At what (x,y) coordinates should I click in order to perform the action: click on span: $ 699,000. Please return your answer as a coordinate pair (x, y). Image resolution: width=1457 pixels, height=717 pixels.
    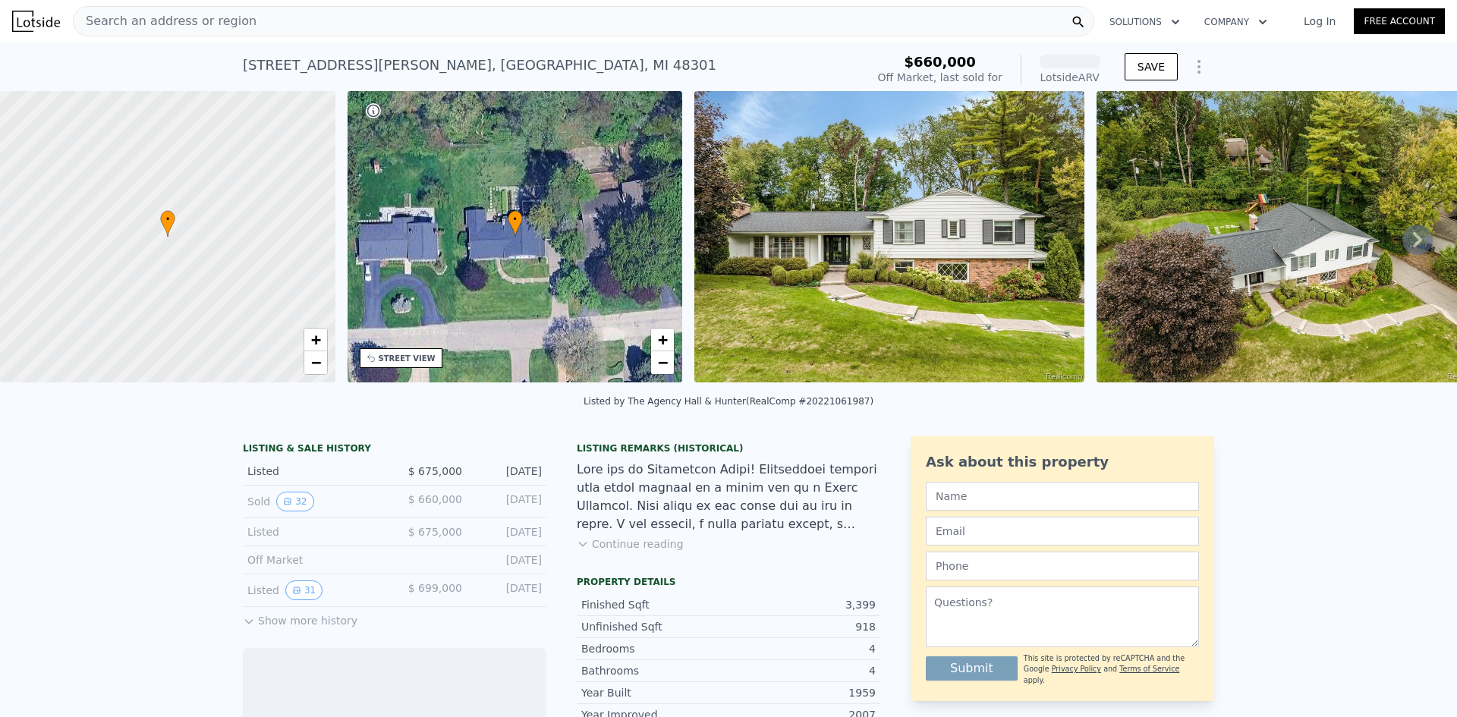
    Looking at the image, I should click on (435, 588).